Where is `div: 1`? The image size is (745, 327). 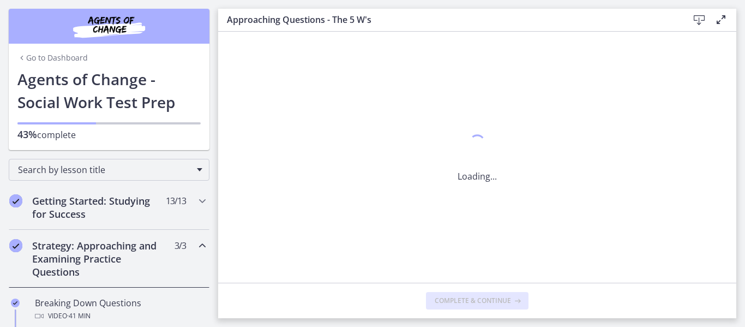 div: 1 is located at coordinates (477, 144).